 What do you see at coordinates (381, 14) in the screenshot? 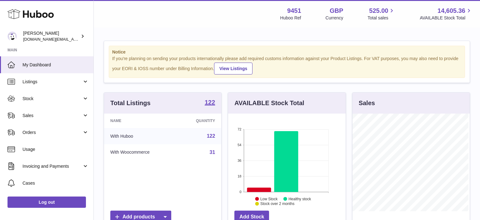
I see `a: 525.00 Total sales` at bounding box center [381, 14].